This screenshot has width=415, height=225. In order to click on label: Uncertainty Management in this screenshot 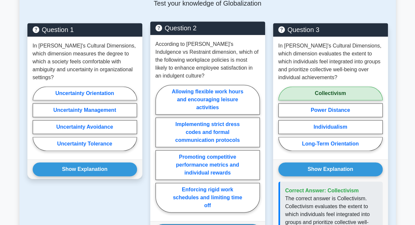, I will do `click(85, 110)`.